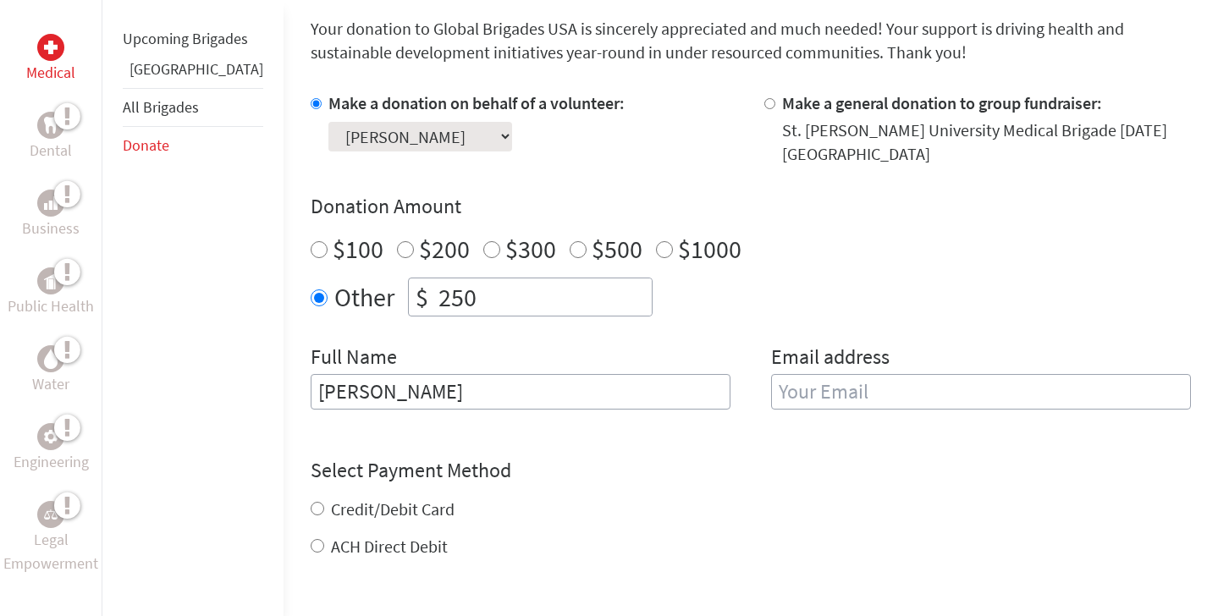  Describe the element at coordinates (751, 207) in the screenshot. I see `h4: Donation Amount` at that location.